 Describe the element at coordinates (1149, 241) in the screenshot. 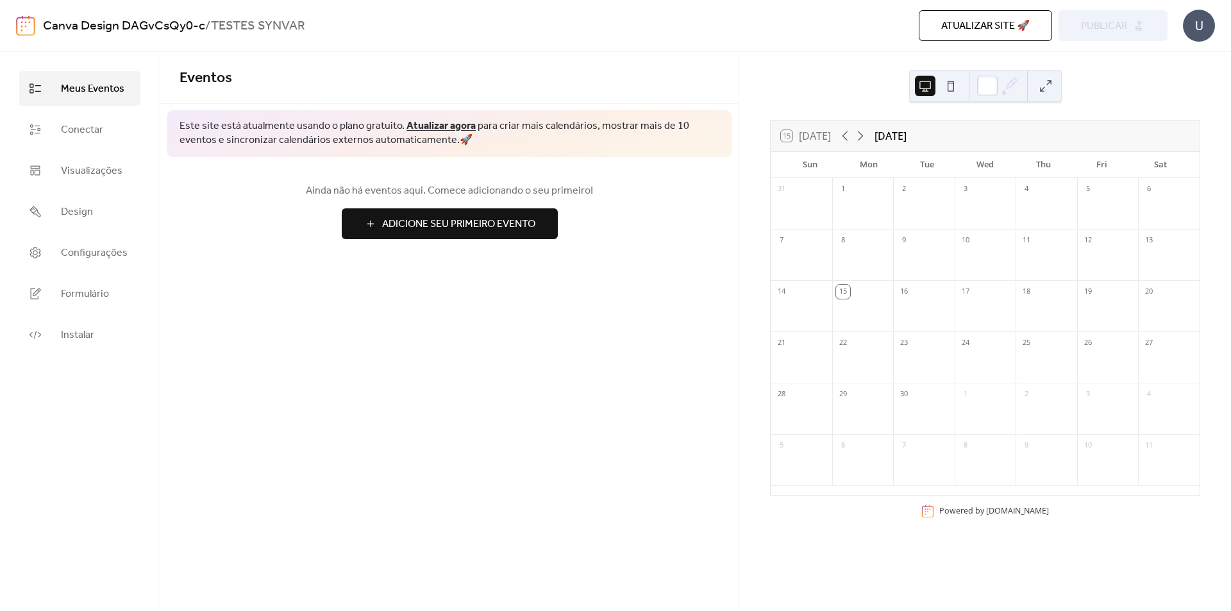

I see `div: 13` at that location.